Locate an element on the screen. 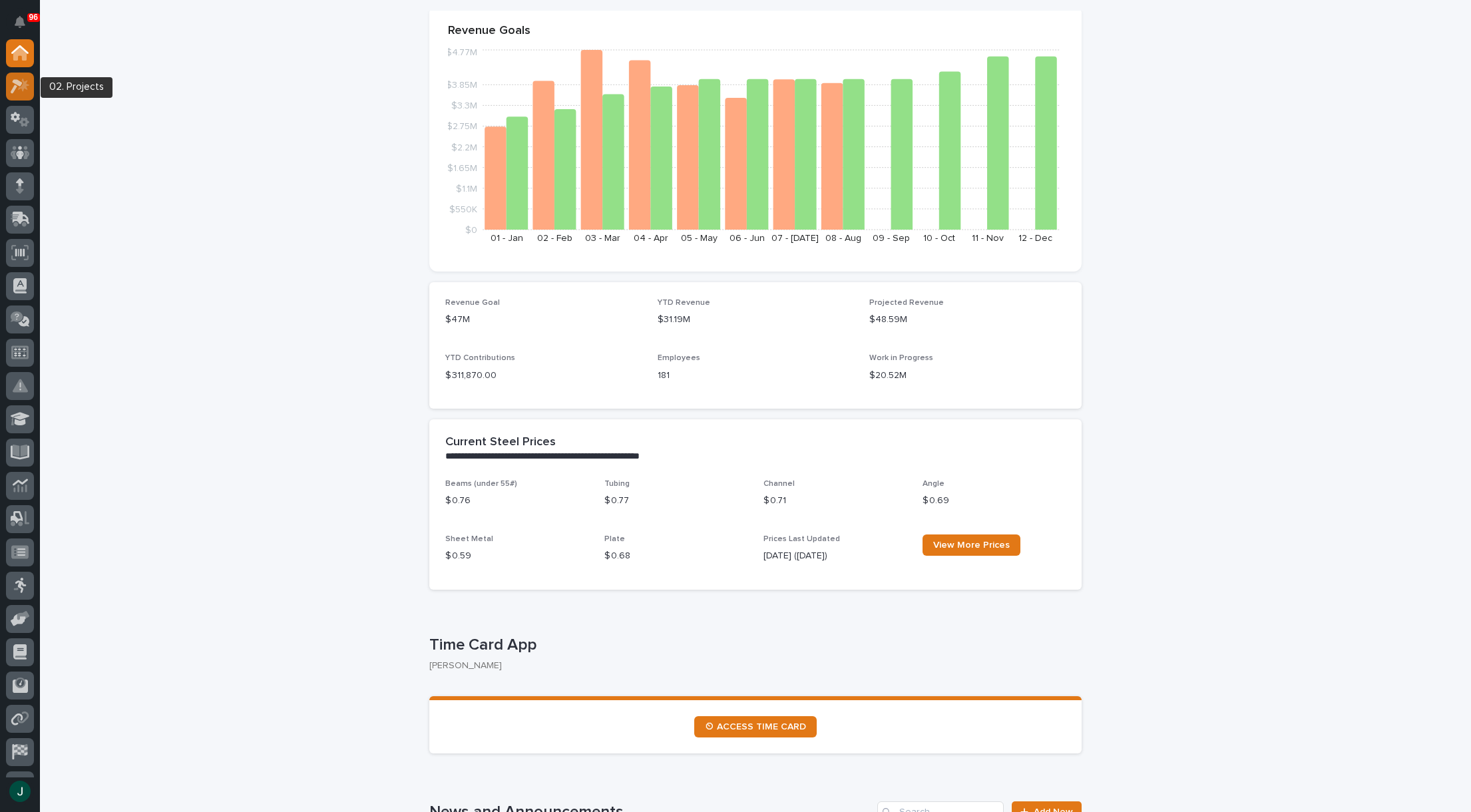 The width and height of the screenshot is (1471, 812). tspan: $3.85M is located at coordinates (461, 85).